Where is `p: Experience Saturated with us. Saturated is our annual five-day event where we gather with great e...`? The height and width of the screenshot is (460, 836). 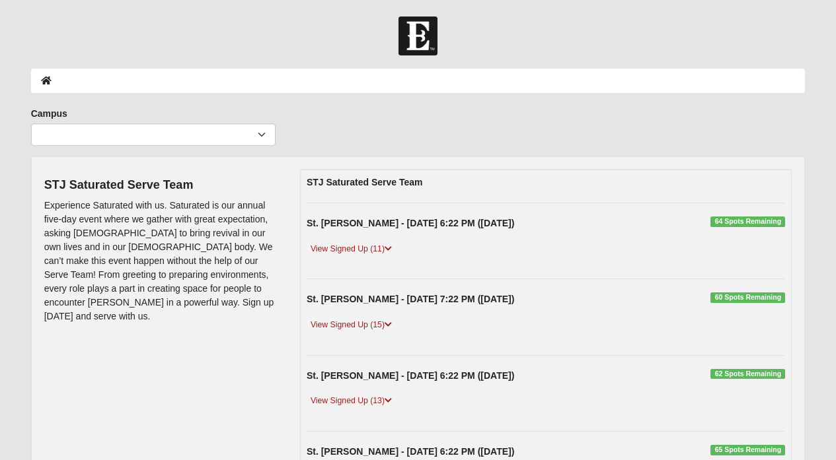
p: Experience Saturated with us. Saturated is our annual five-day event where we gather with great e... is located at coordinates (162, 261).